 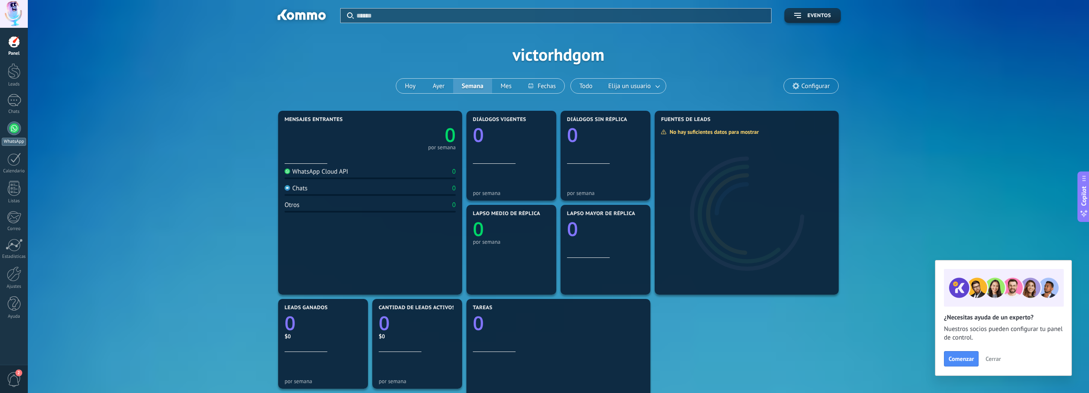 What do you see at coordinates (506, 86) in the screenshot?
I see `button: Mes` at bounding box center [506, 86].